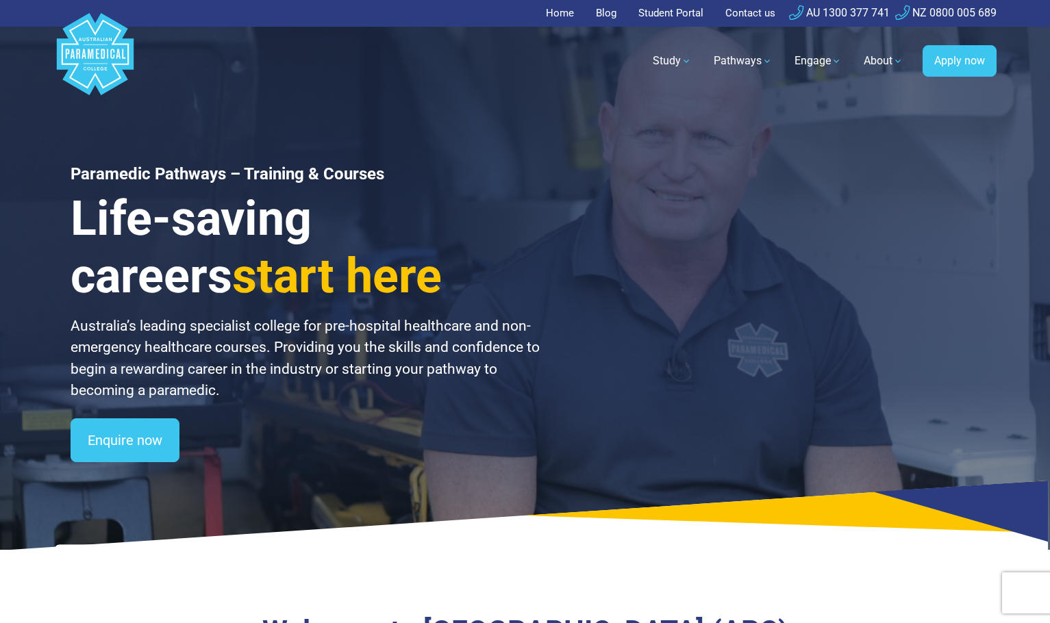 The height and width of the screenshot is (623, 1050). Describe the element at coordinates (960, 61) in the screenshot. I see `a: Apply now` at that location.